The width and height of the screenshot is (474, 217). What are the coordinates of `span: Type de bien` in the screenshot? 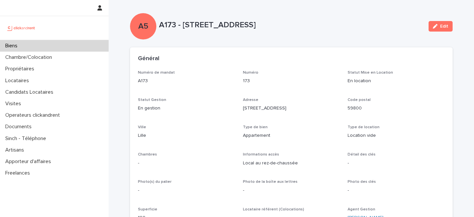 It's located at (255, 127).